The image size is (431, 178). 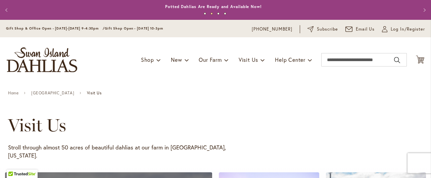 I want to click on button: 4 of 4, so click(x=225, y=13).